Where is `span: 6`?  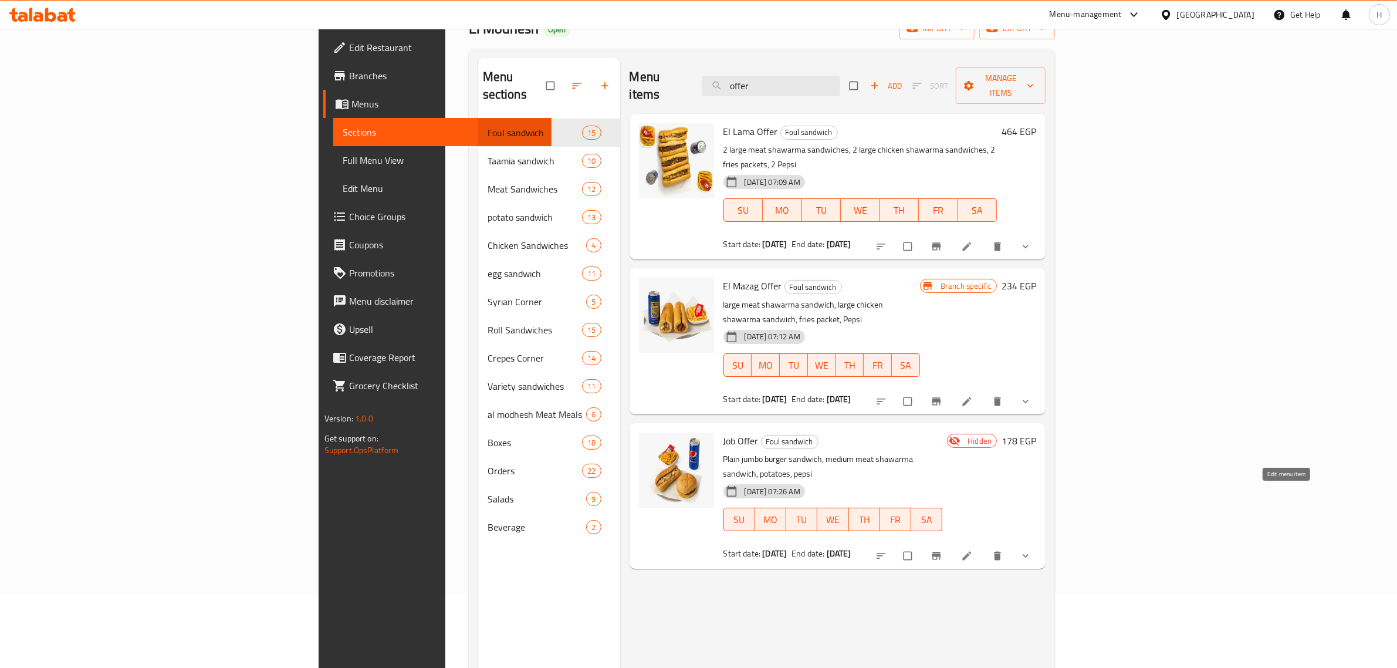 span: 6 is located at coordinates (593, 414).